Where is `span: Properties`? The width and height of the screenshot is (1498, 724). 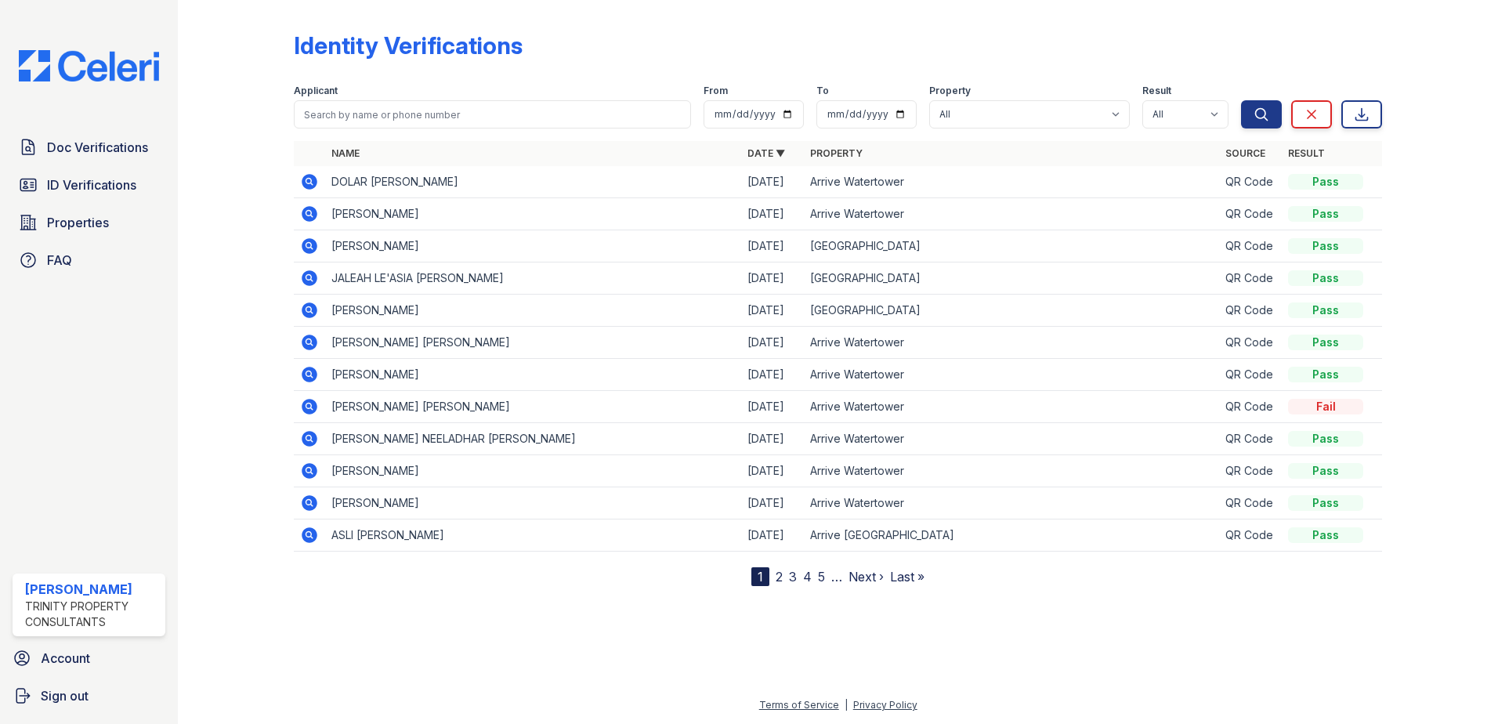
span: Properties is located at coordinates (78, 222).